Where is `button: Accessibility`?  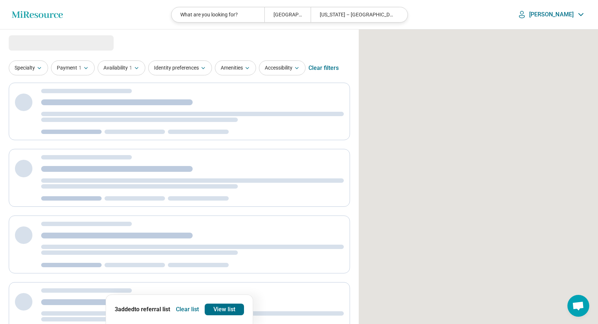
button: Accessibility is located at coordinates (282, 68).